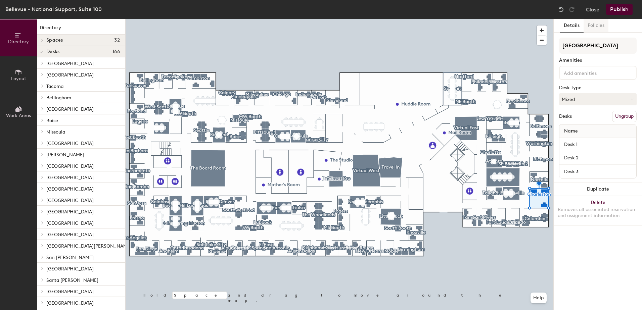 The height and width of the screenshot is (310, 642). I want to click on span: Spaces, so click(55, 40).